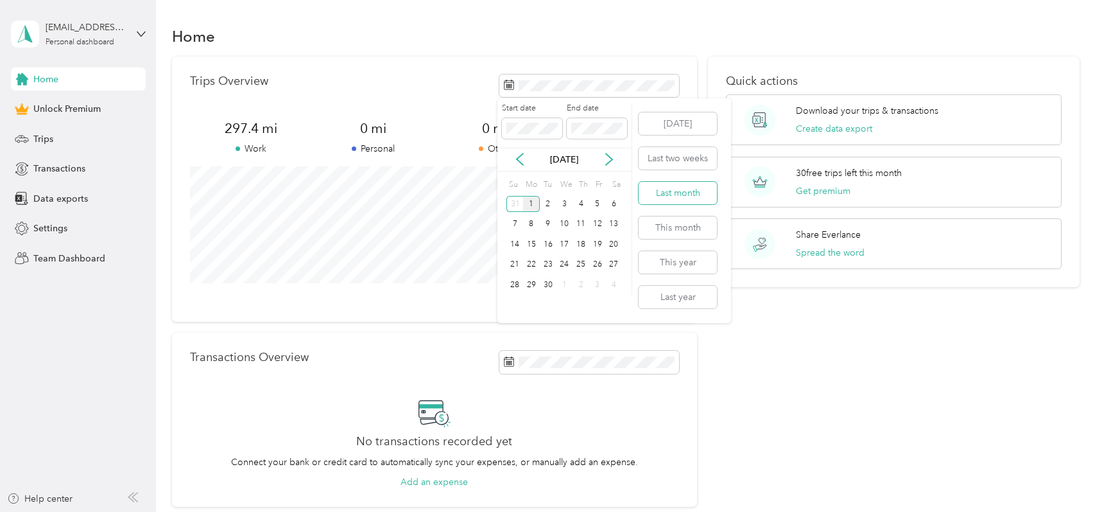  I want to click on div: Mo, so click(530, 185).